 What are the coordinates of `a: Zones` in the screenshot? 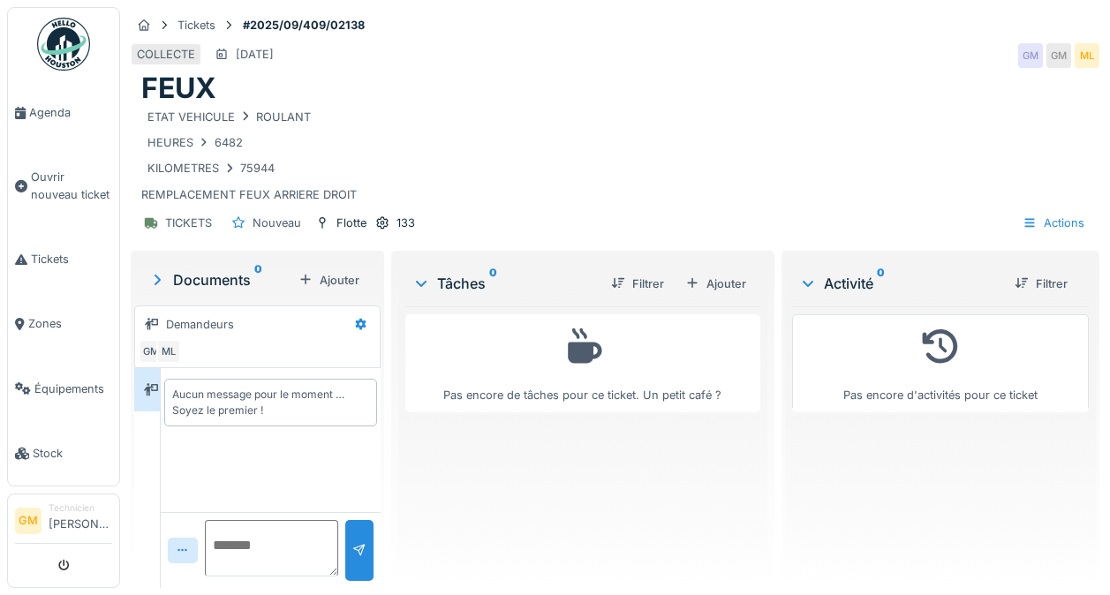 It's located at (64, 323).